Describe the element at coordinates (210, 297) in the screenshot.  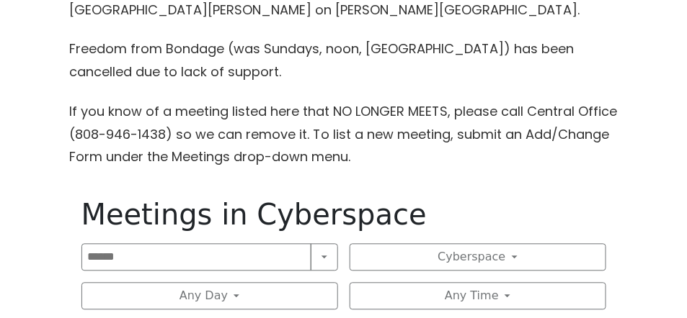
I see `button: Any Day` at that location.